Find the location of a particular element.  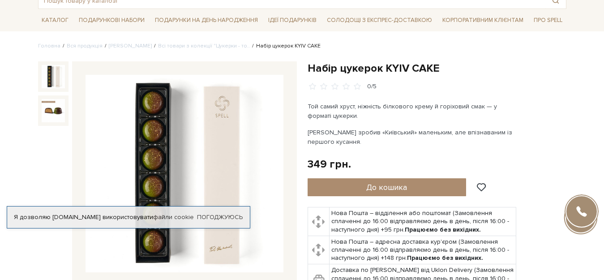

li: Набір цукерок KYIV CAKE is located at coordinates (285, 46).